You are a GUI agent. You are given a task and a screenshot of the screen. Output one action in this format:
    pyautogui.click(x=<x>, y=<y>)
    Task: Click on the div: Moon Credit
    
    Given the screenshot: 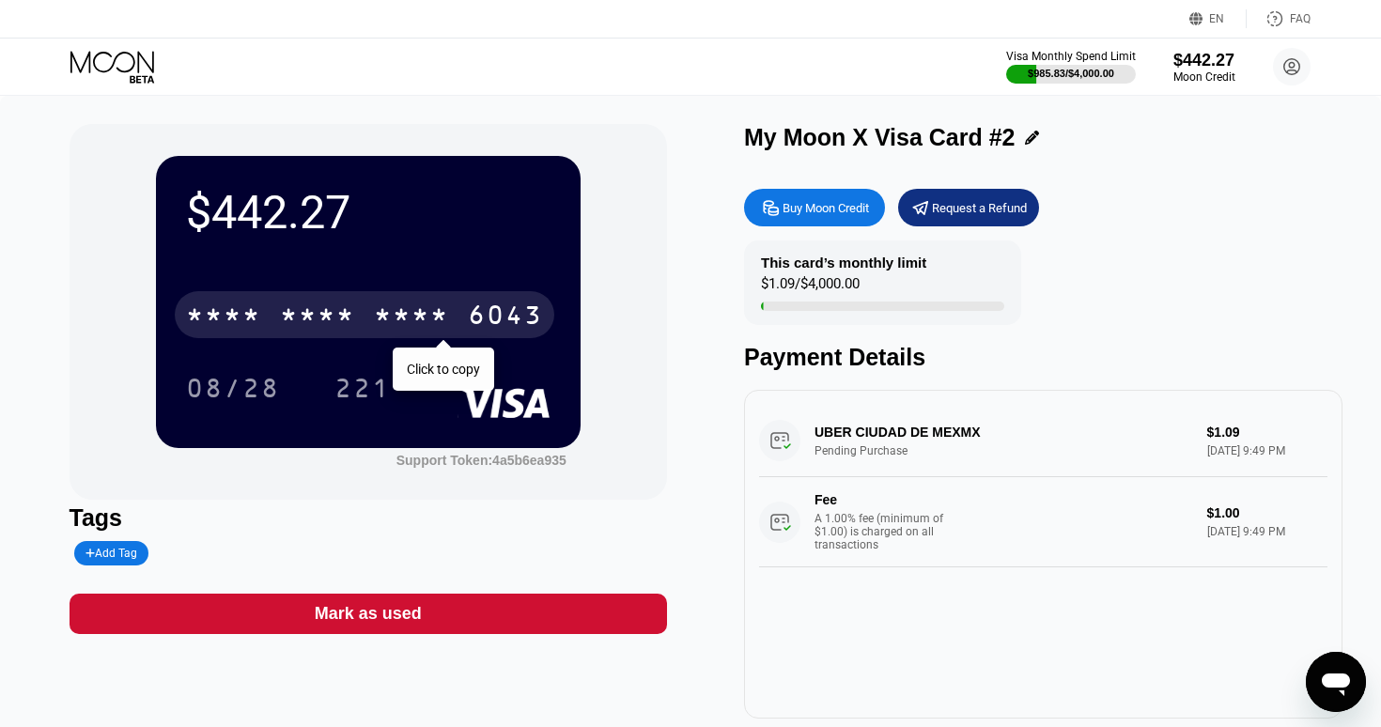 What is the action you would take?
    pyautogui.click(x=1204, y=77)
    